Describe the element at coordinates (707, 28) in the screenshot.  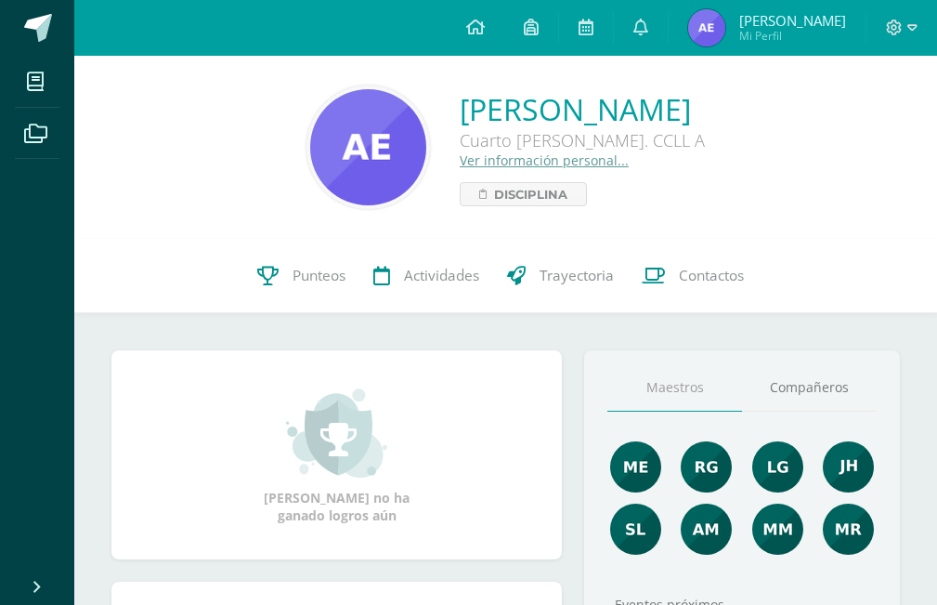
I see `img: 4167c3d97997a8d3dfa036bebf4838c4.png` at that location.